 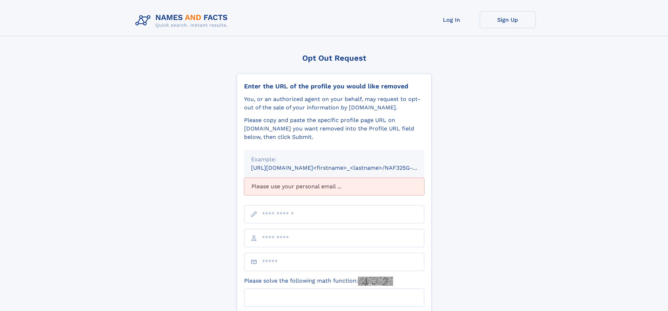 I want to click on div: Enter the URL of the profile you would like removed, so click(x=334, y=86).